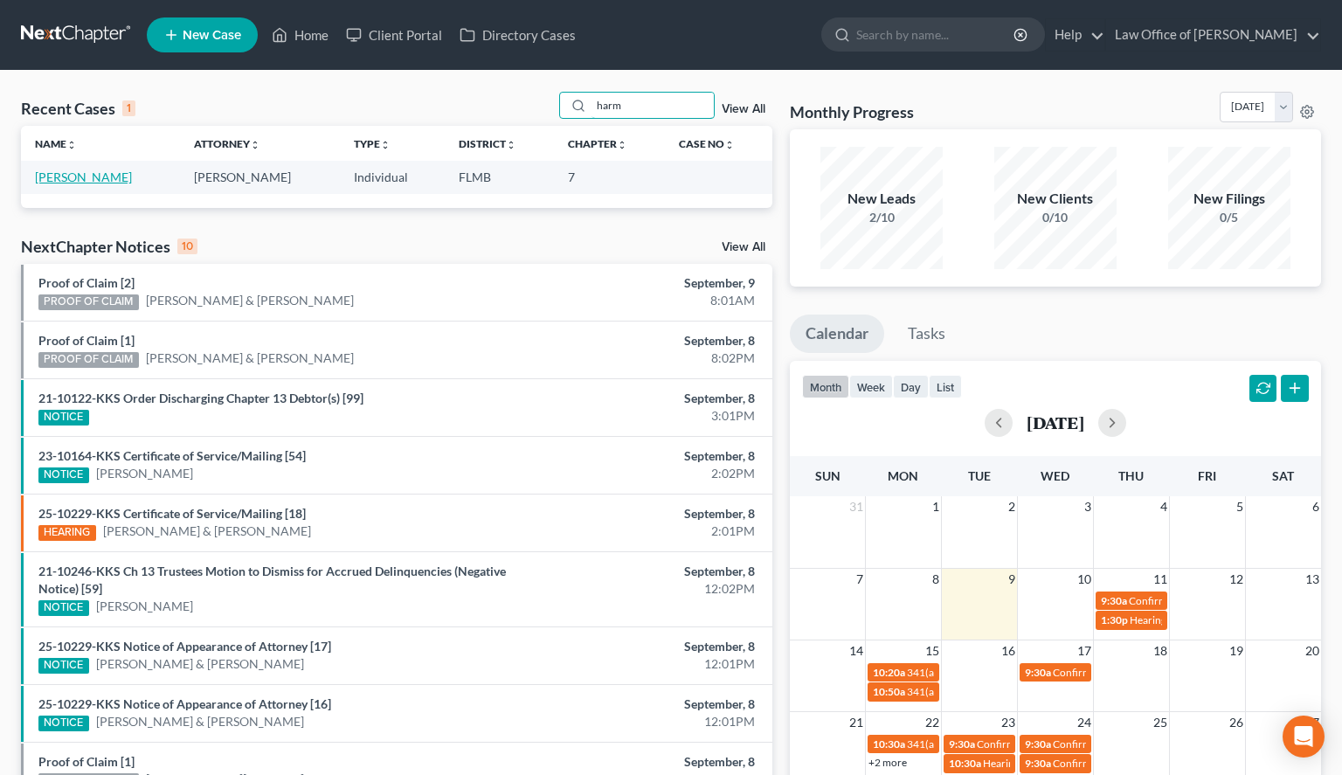 Image resolution: width=1342 pixels, height=775 pixels. Describe the element at coordinates (1283, 475) in the screenshot. I see `span: Sat` at that location.